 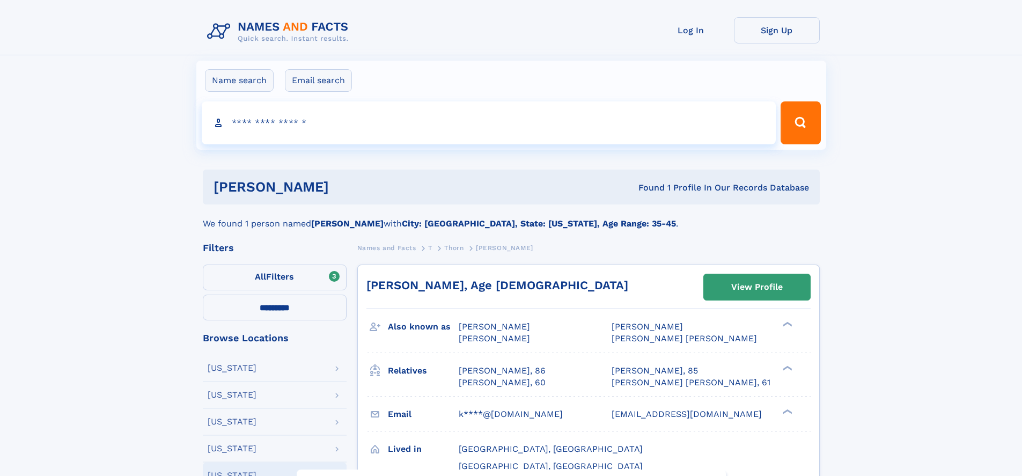 What do you see at coordinates (757, 287) in the screenshot?
I see `div: View Profile` at bounding box center [757, 287].